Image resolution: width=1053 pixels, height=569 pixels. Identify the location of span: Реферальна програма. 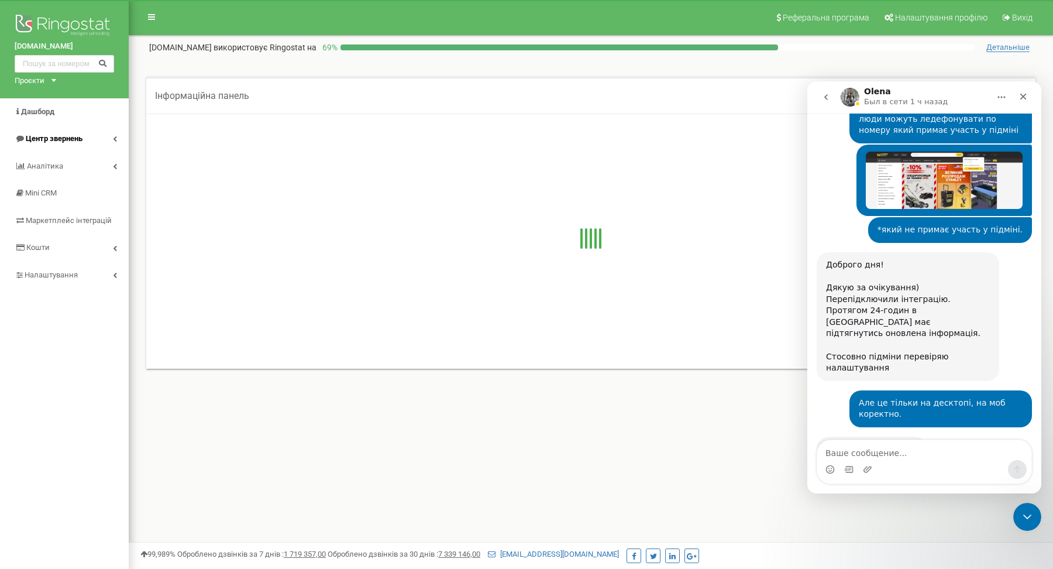
(826, 18).